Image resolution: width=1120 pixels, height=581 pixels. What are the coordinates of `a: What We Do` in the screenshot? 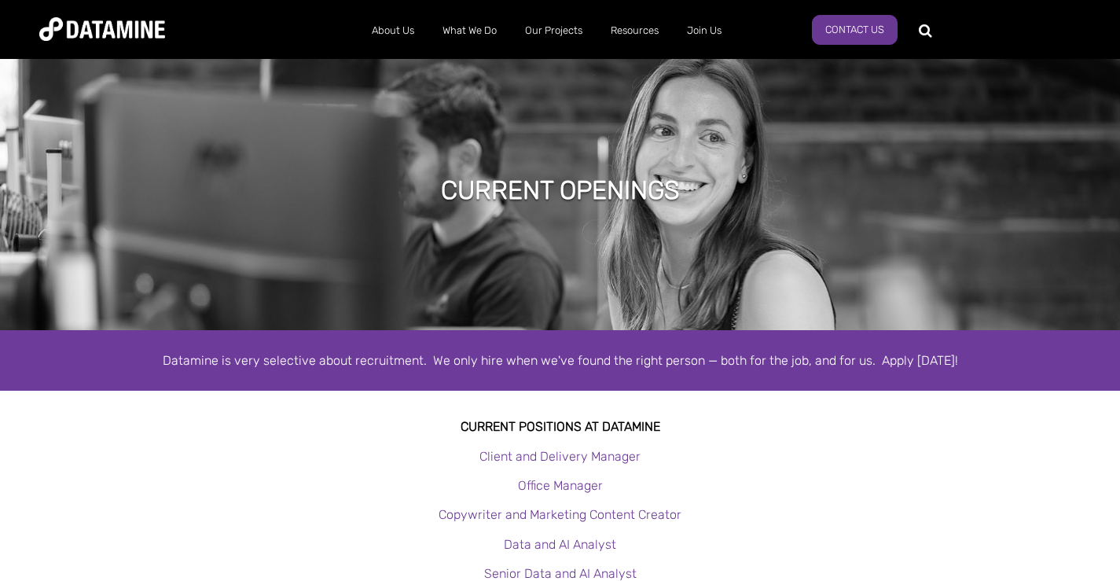 It's located at (469, 31).